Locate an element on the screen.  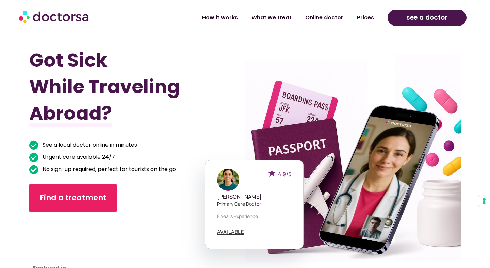
span: Find a treatment is located at coordinates (73, 198).